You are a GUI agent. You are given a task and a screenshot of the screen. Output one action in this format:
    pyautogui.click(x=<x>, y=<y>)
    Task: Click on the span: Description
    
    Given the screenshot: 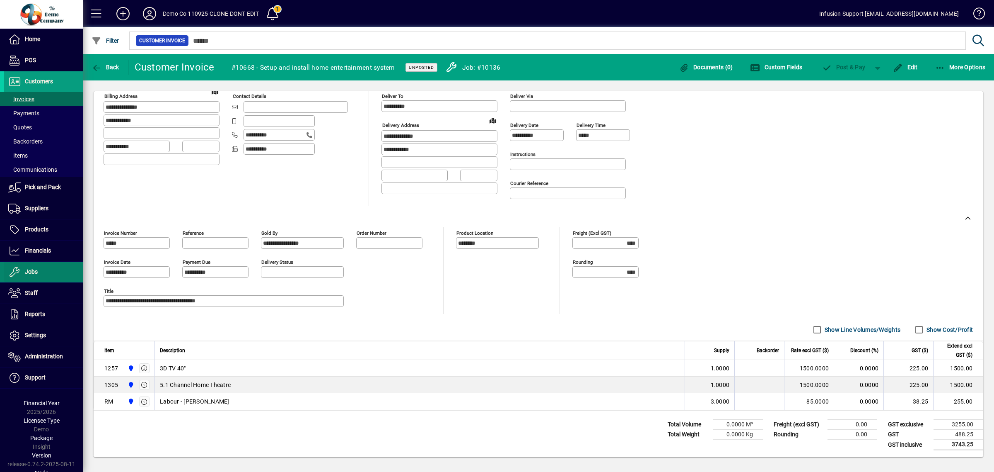 What is the action you would take?
    pyautogui.click(x=172, y=350)
    